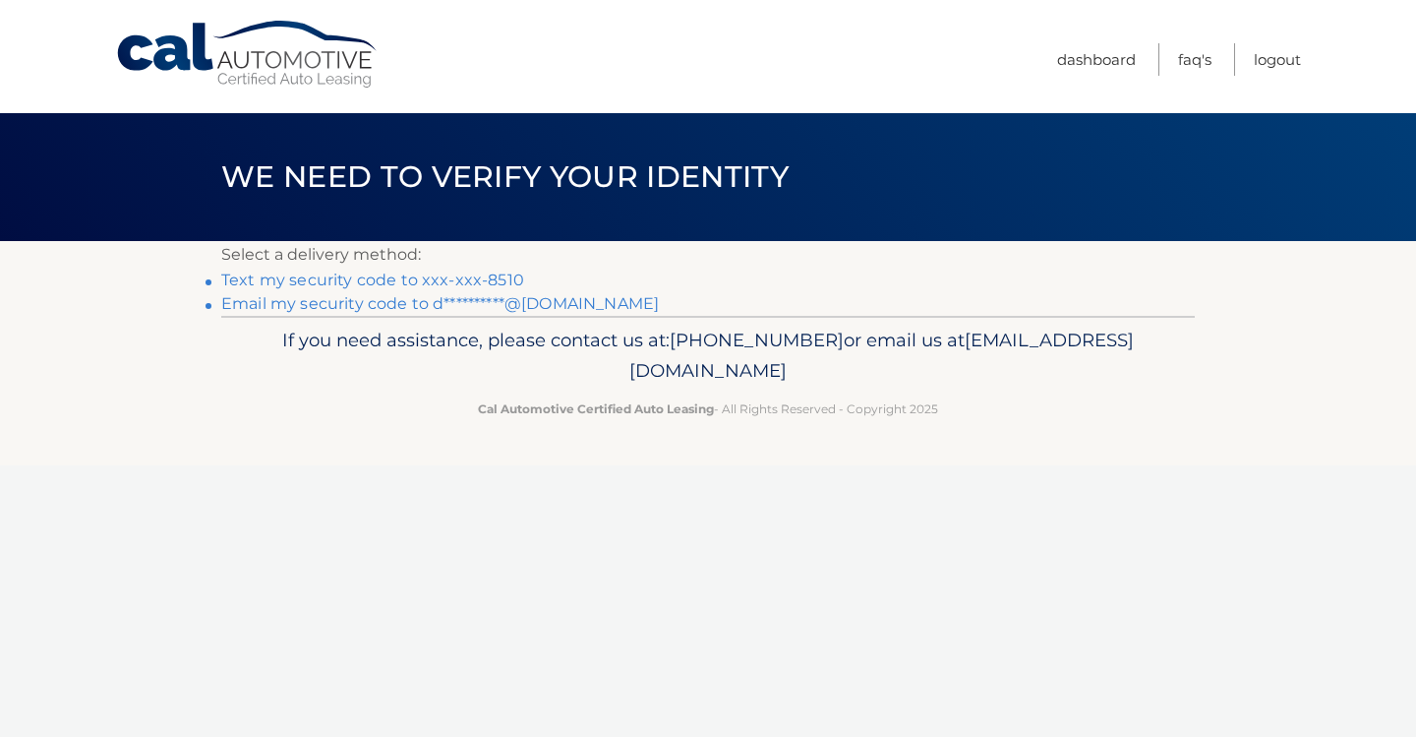  Describe the element at coordinates (708, 255) in the screenshot. I see `p: Select a delivery method:` at that location.